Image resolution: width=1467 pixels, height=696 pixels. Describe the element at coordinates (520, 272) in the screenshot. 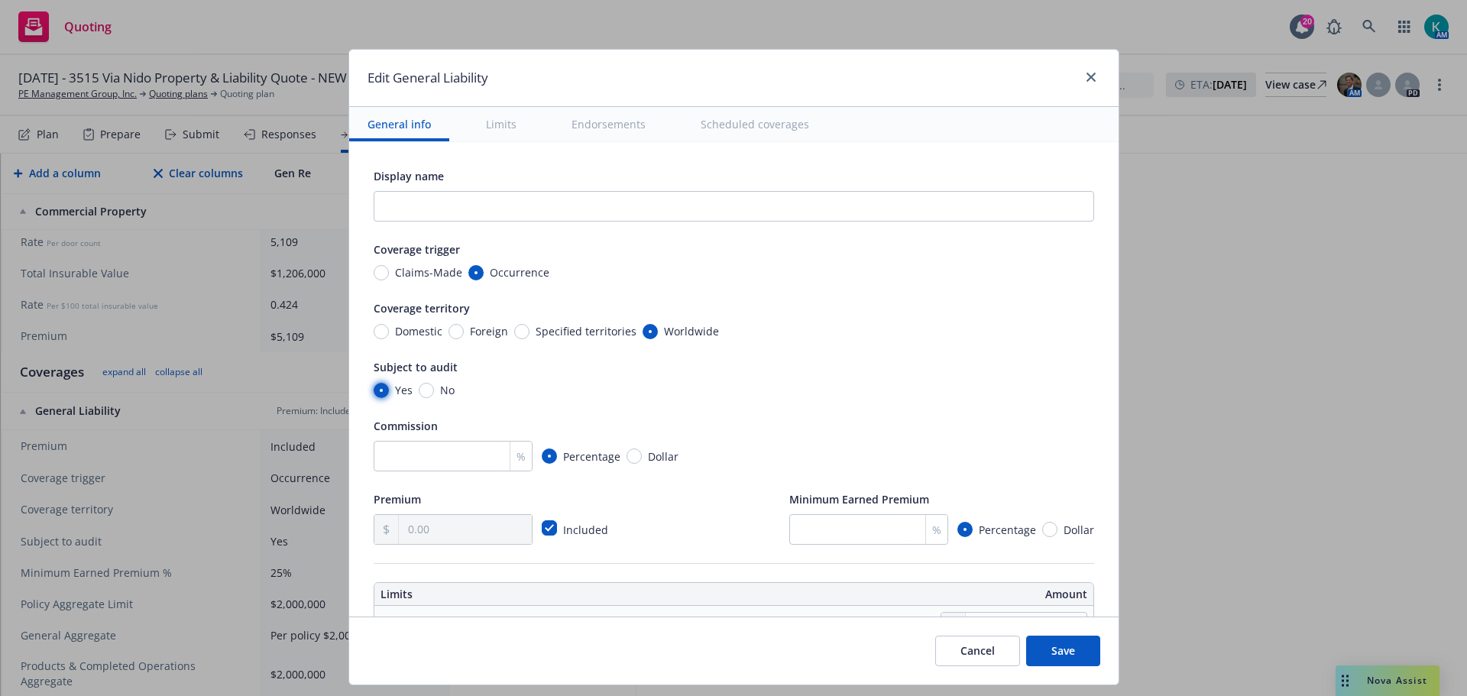

I see `span: Occurrence` at that location.